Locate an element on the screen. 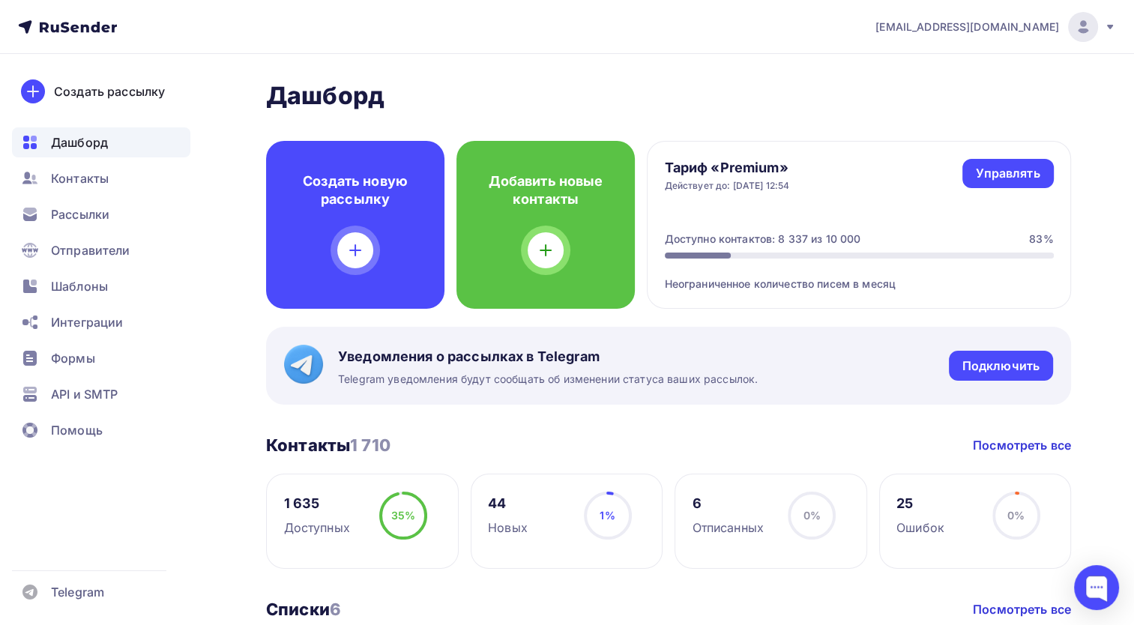  div: Доступных is located at coordinates (317, 528).